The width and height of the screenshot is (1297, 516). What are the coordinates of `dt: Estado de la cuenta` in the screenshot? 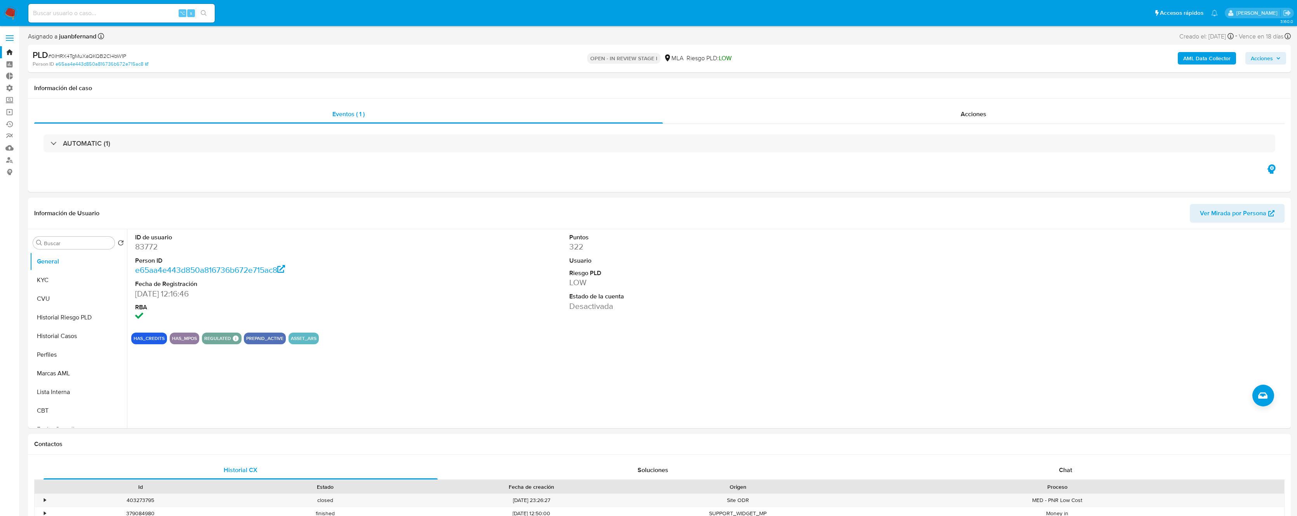 It's located at (710, 296).